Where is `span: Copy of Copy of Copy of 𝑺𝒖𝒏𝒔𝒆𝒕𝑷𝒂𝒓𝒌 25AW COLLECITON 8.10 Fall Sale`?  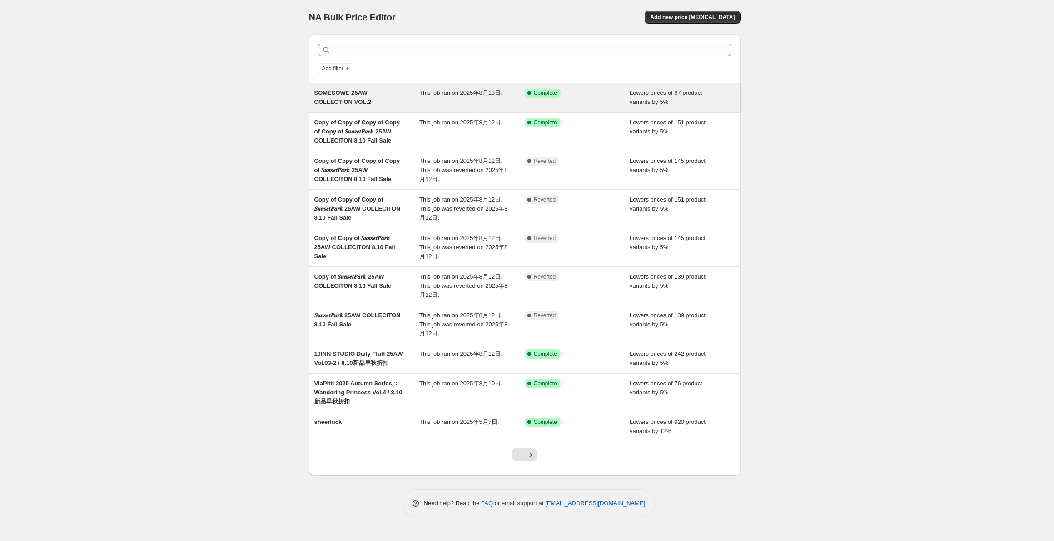 span: Copy of Copy of Copy of 𝑺𝒖𝒏𝒔𝒆𝒕𝑷𝒂𝒓𝒌 25AW COLLECITON 8.10 Fall Sale is located at coordinates (357, 208).